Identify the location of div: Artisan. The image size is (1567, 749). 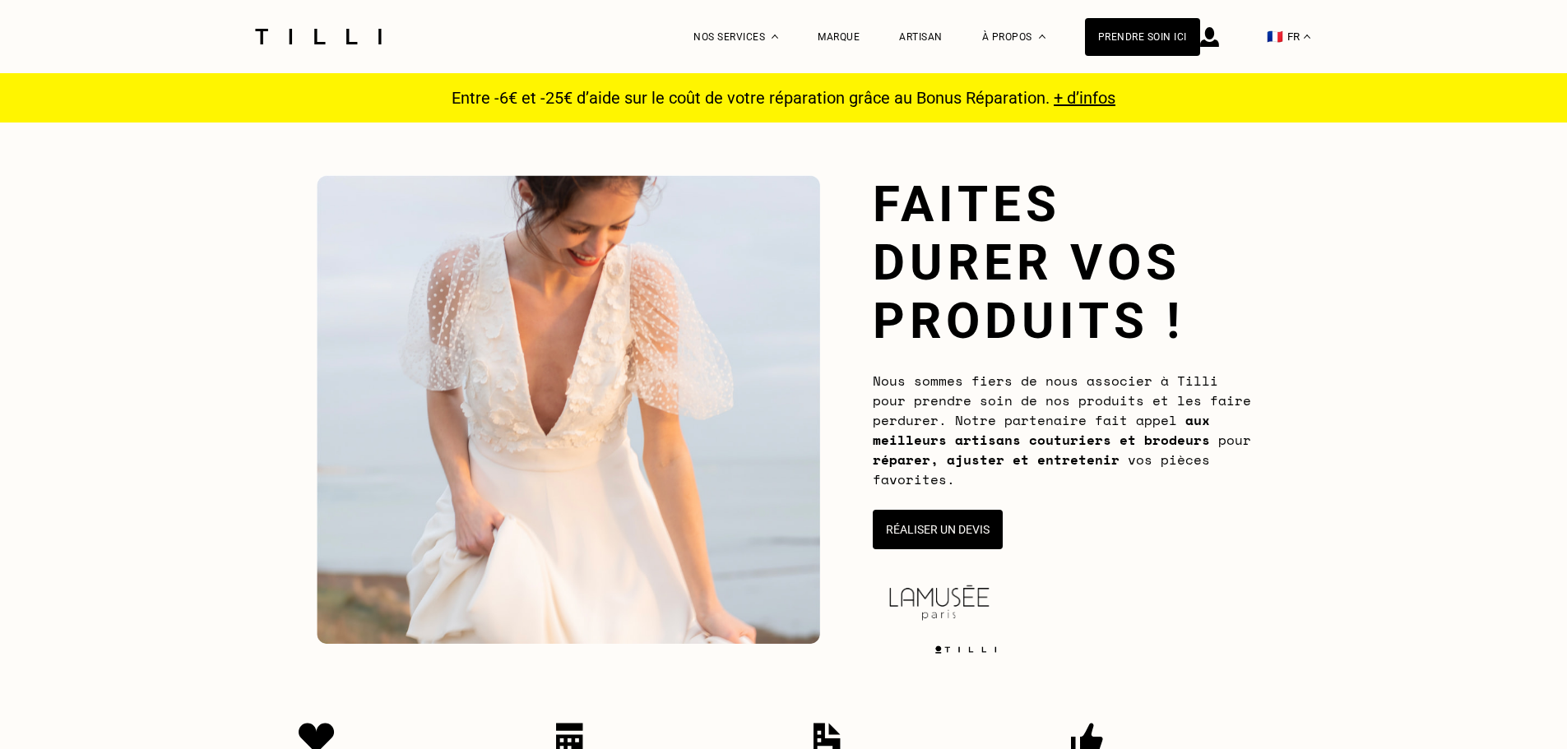
(921, 37).